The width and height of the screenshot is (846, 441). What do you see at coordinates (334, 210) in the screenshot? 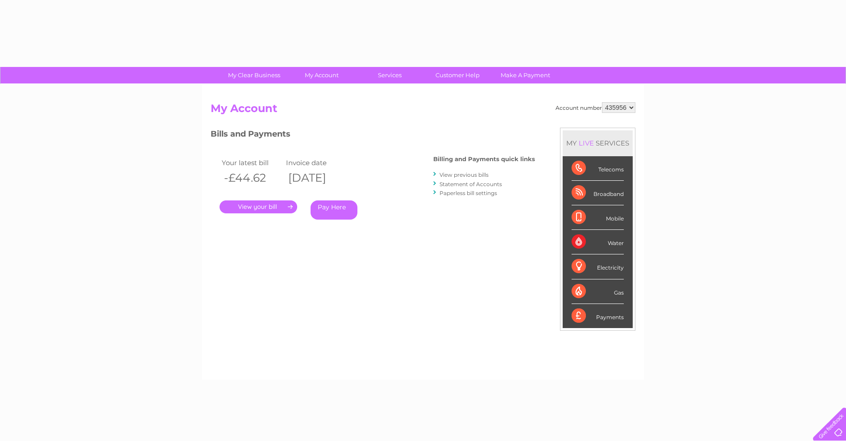
I see `a: Pay Here` at bounding box center [334, 210].